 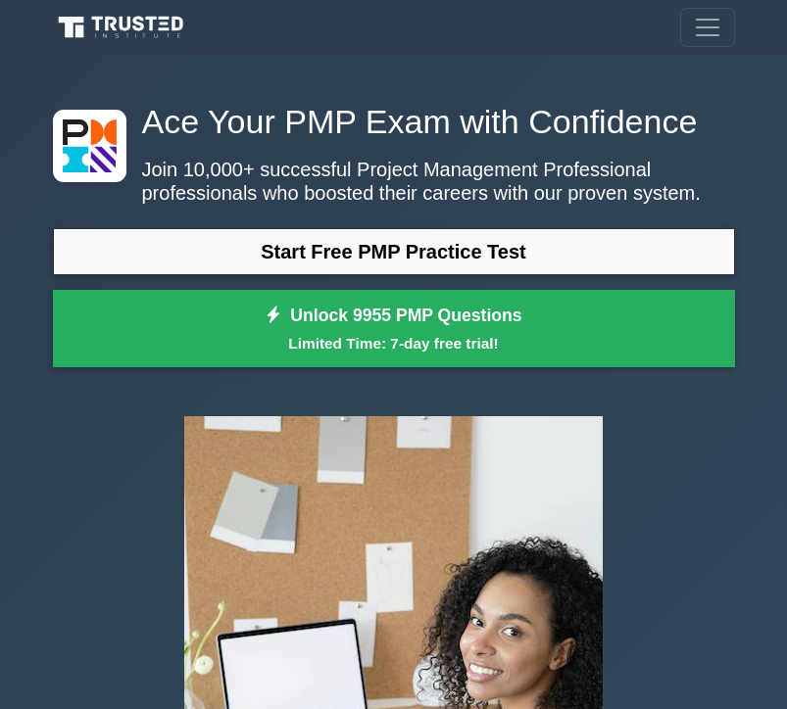 What do you see at coordinates (394, 252) in the screenshot?
I see `a: Start Free PMP Practice Test` at bounding box center [394, 252].